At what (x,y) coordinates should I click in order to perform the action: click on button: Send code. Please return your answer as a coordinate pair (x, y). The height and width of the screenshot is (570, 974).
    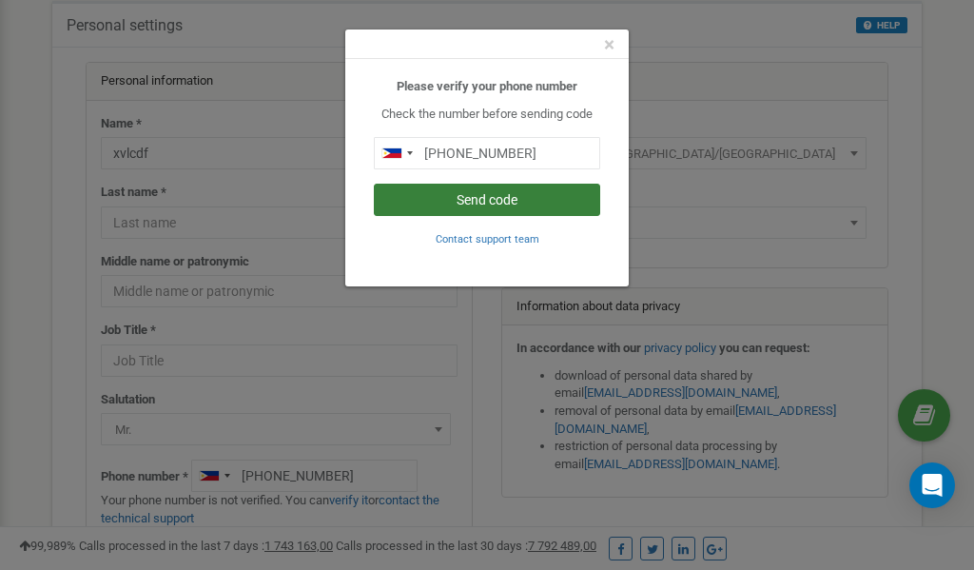
    Looking at the image, I should click on (487, 200).